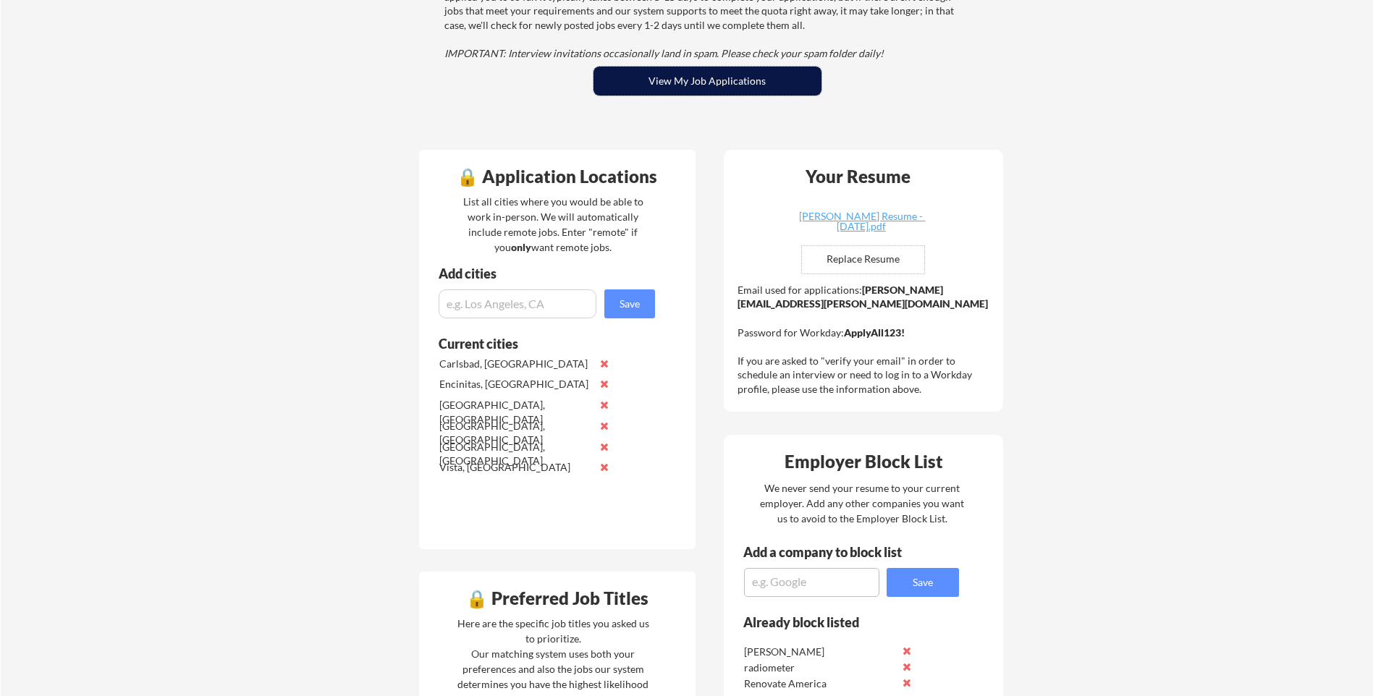  I want to click on input: e.g. Los Angeles, CA, so click(517, 304).